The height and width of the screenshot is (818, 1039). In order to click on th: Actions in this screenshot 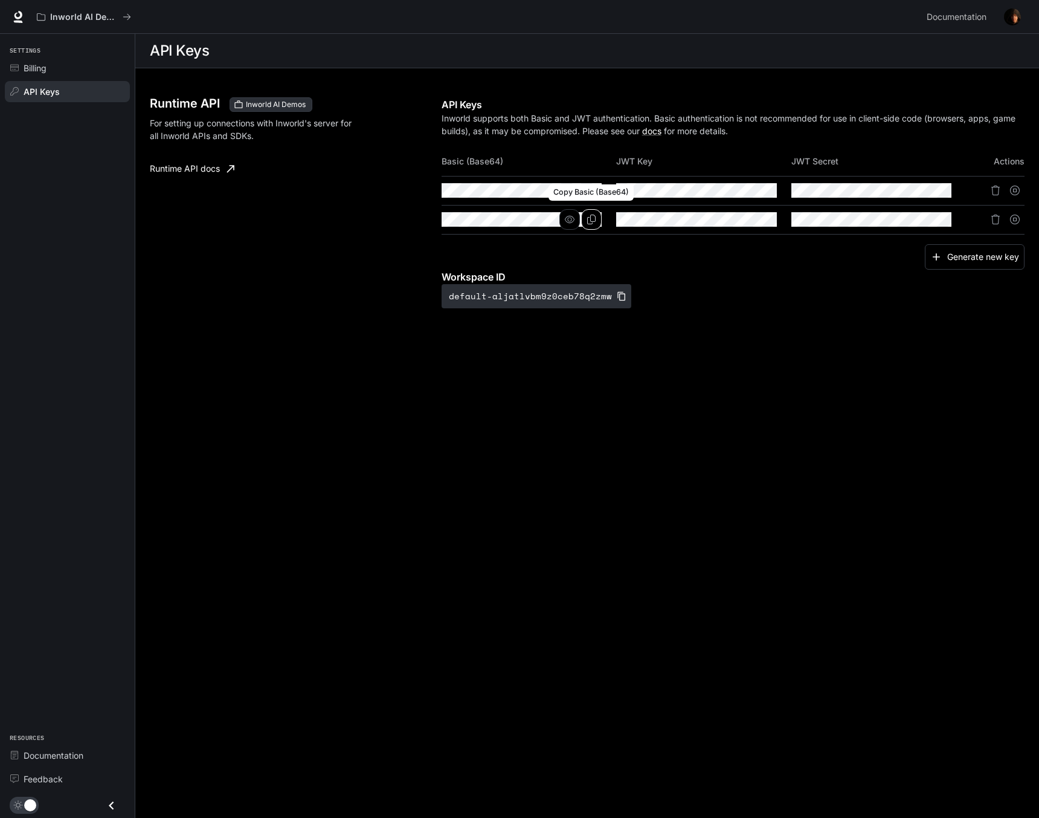, I will do `click(995, 161)`.